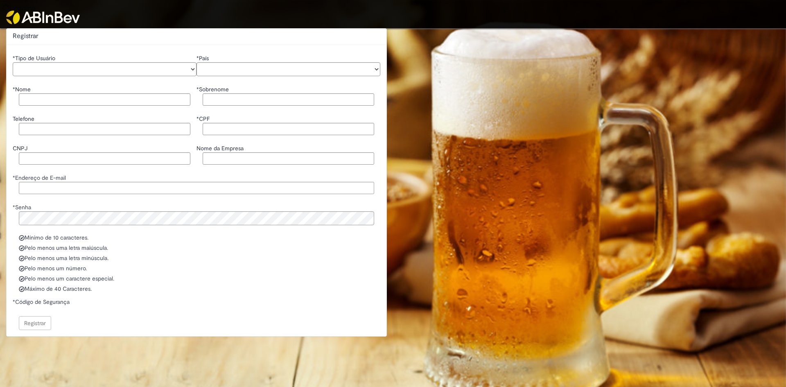 The width and height of the screenshot is (786, 387). Describe the element at coordinates (39, 176) in the screenshot. I see `label: Endereço de E-mail` at that location.